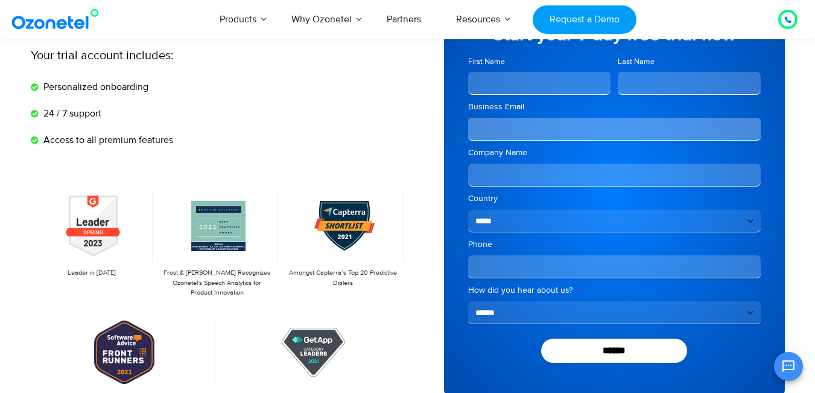 The image size is (815, 393). I want to click on label: How did you hear about us?, so click(614, 290).